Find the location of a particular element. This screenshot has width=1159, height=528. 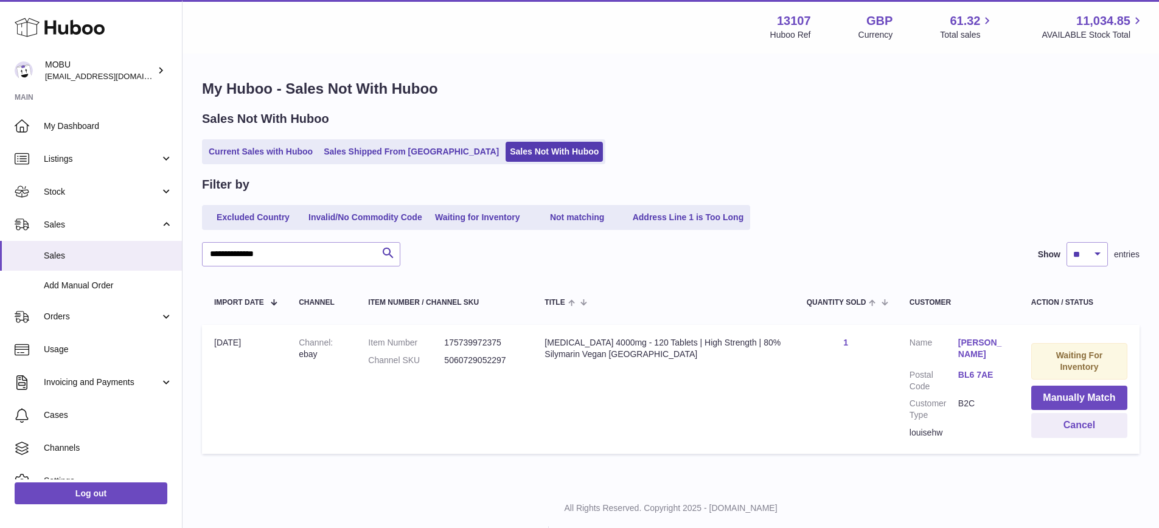

span: Add Manual Order is located at coordinates (108, 285).